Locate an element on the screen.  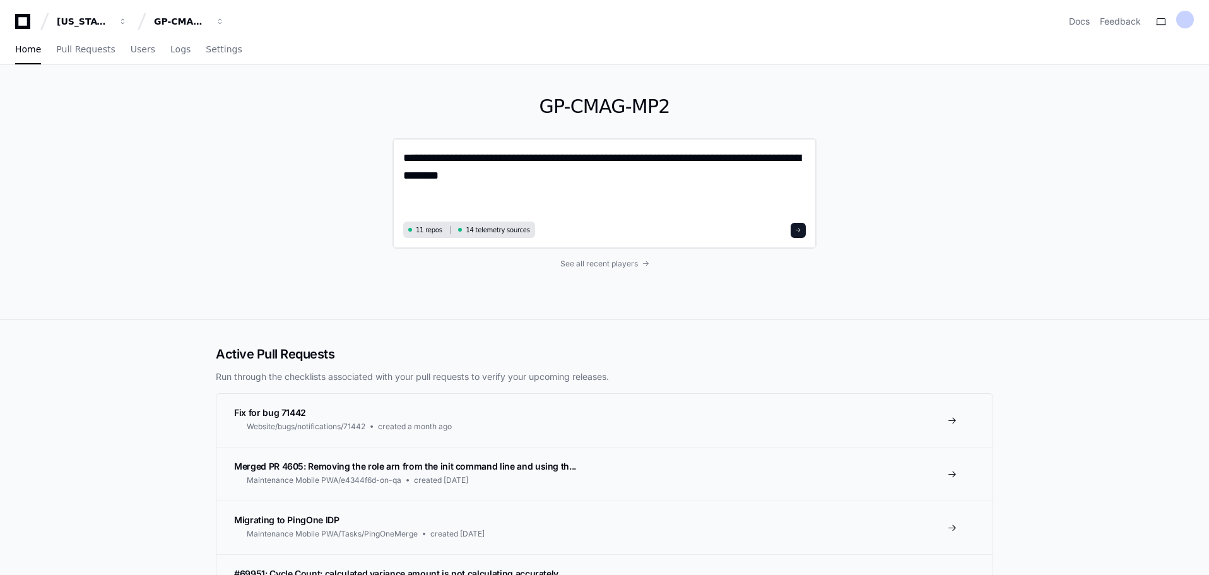
span: Maintenance Mobile PWA/Tasks/PingOneMerge is located at coordinates (332, 534).